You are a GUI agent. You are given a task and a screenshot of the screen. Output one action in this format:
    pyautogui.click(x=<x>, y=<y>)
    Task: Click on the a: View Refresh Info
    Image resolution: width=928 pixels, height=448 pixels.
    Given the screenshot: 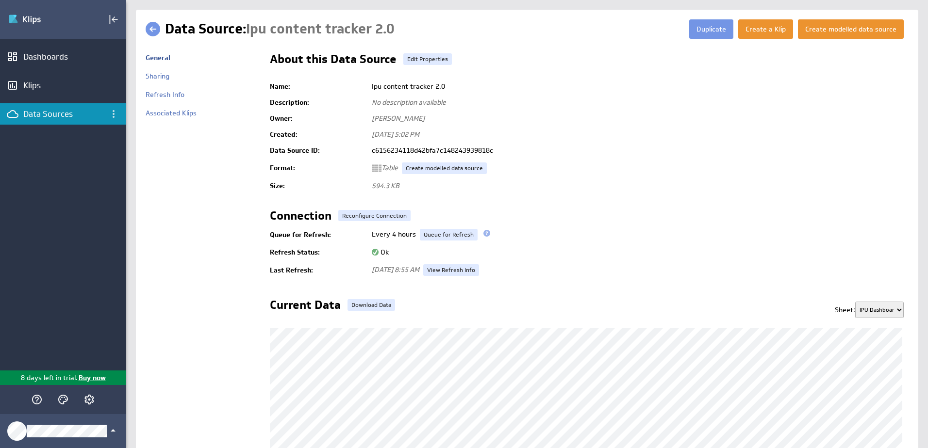 What is the action you would take?
    pyautogui.click(x=451, y=270)
    